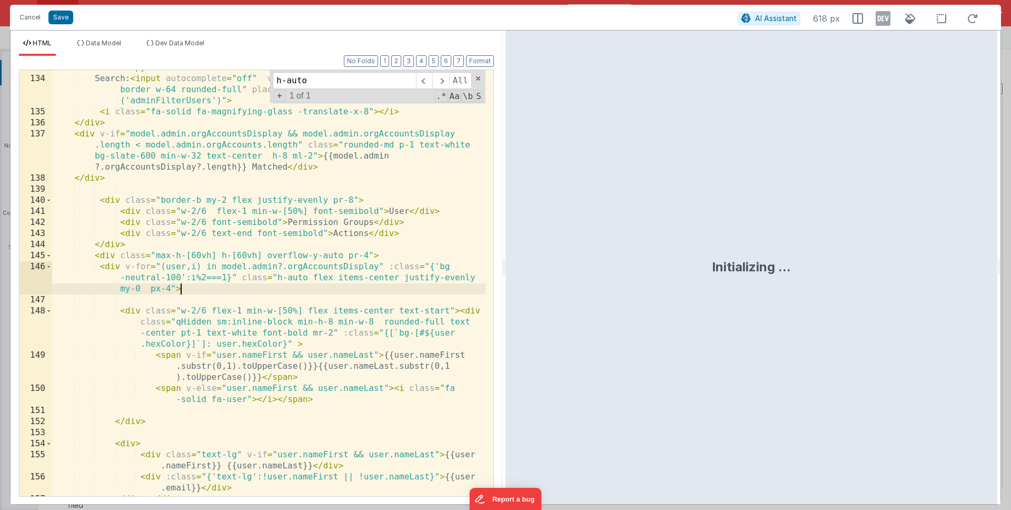 Image resolution: width=1011 pixels, height=510 pixels. What do you see at coordinates (446, 61) in the screenshot?
I see `button: 6` at bounding box center [446, 61].